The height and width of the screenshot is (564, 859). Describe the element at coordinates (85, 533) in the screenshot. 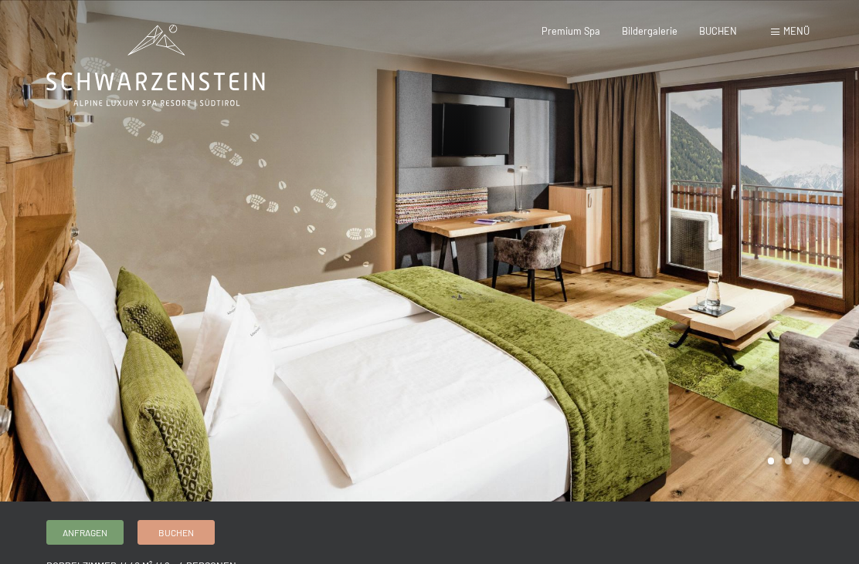

I see `span: Anfragen` at that location.